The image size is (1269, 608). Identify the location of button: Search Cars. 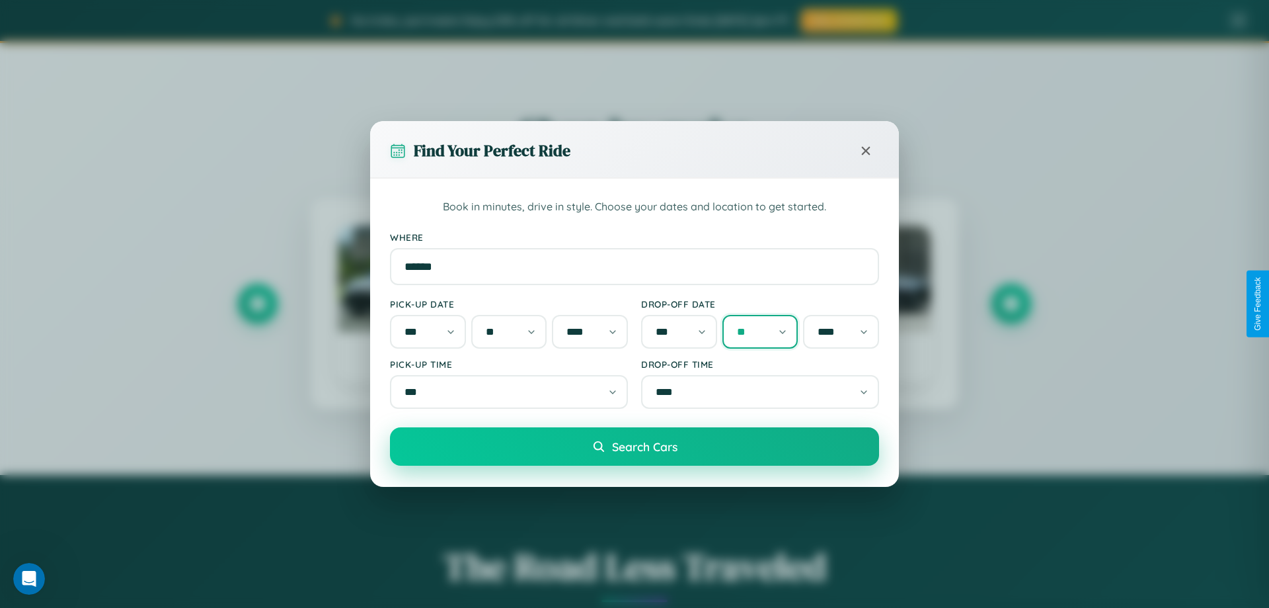
(635, 446).